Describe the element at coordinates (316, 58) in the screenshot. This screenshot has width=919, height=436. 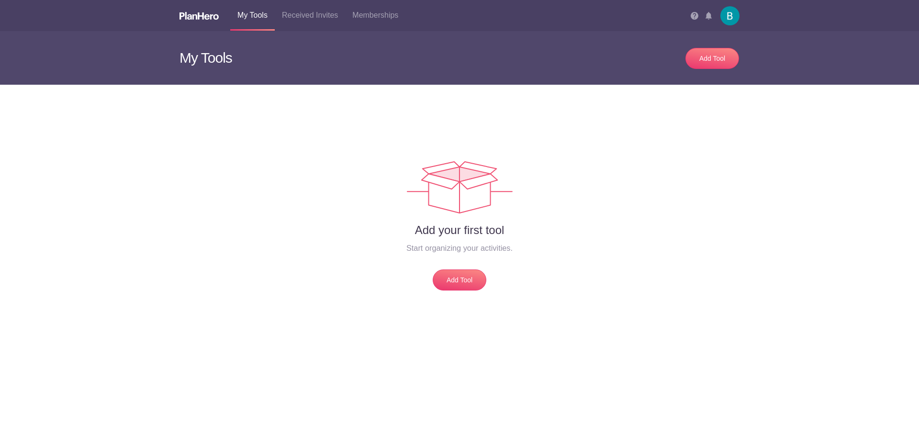
I see `h3: My Tools` at that location.